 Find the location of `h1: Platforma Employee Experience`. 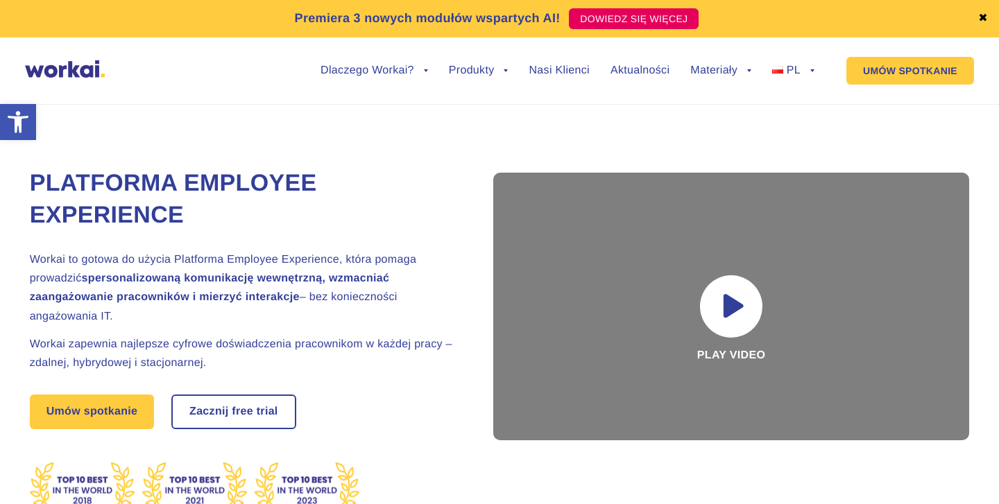

h1: Platforma Employee Experience is located at coordinates (245, 200).